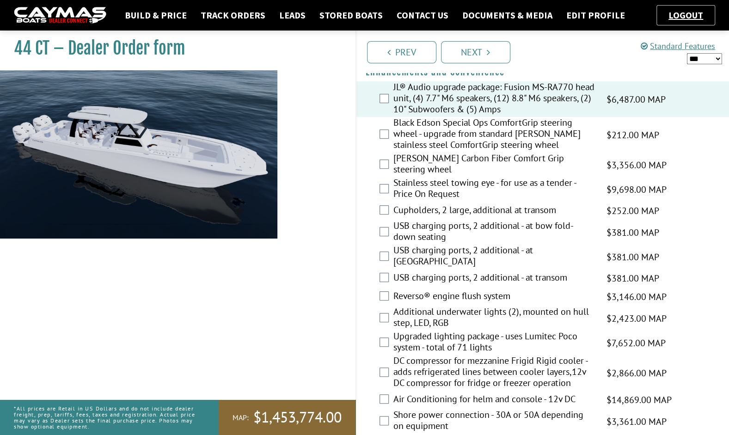 The height and width of the screenshot is (435, 729). What do you see at coordinates (494, 400) in the screenshot?
I see `label: Air Conditioning for helm and console - 12v DC` at bounding box center [494, 400].